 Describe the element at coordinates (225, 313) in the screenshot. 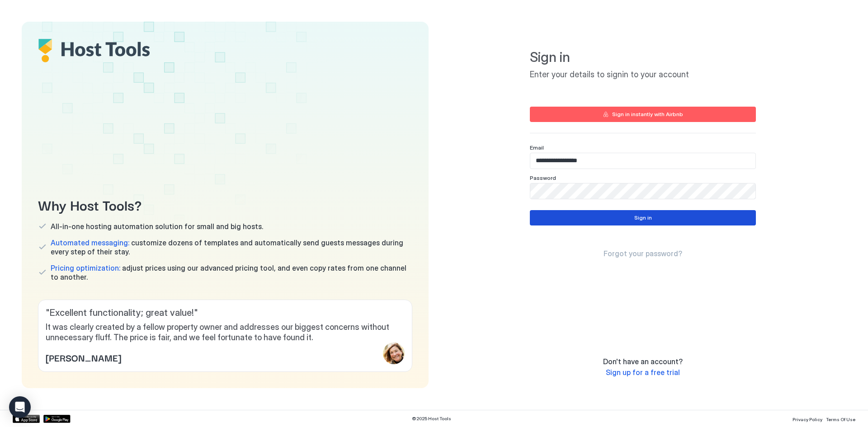

I see `span: " Excellent functionality; great value! "` at that location.